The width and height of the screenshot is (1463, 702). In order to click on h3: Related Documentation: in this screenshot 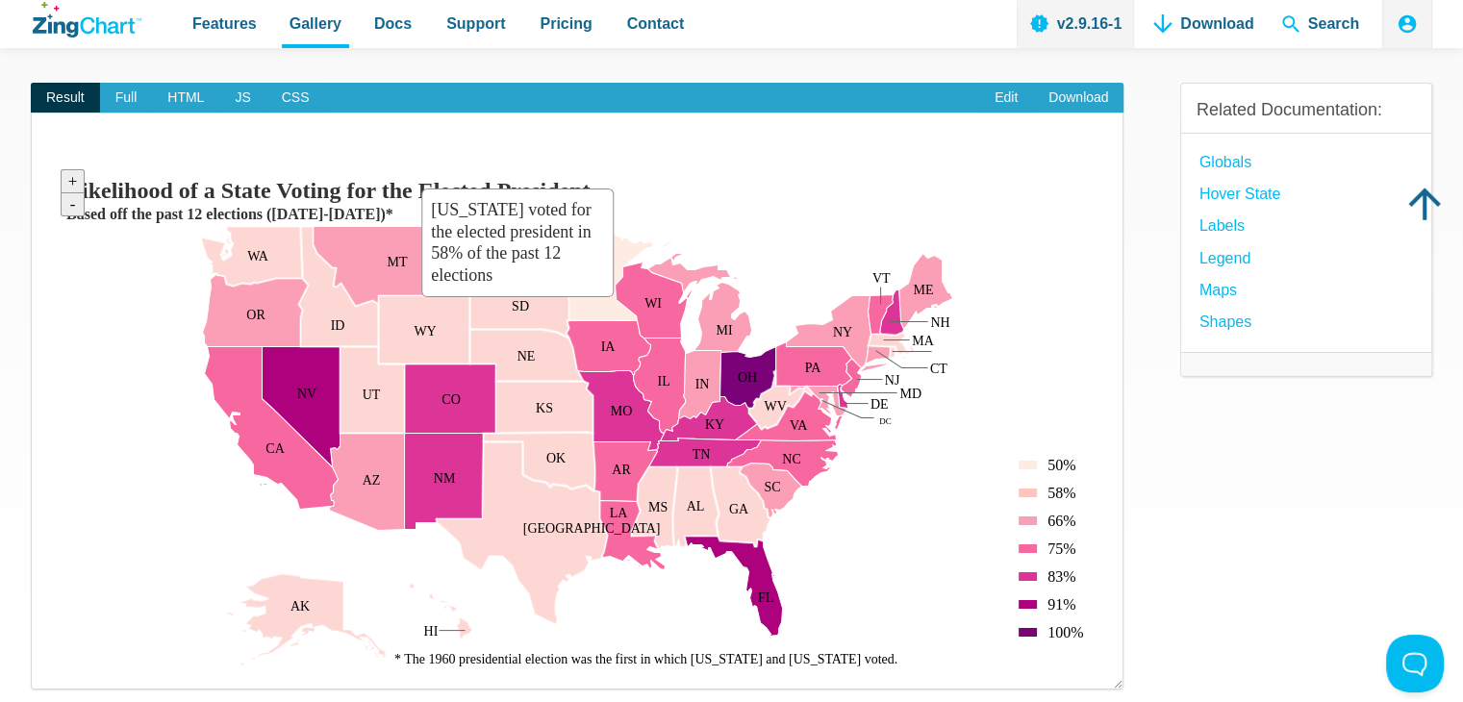, I will do `click(1306, 110)`.